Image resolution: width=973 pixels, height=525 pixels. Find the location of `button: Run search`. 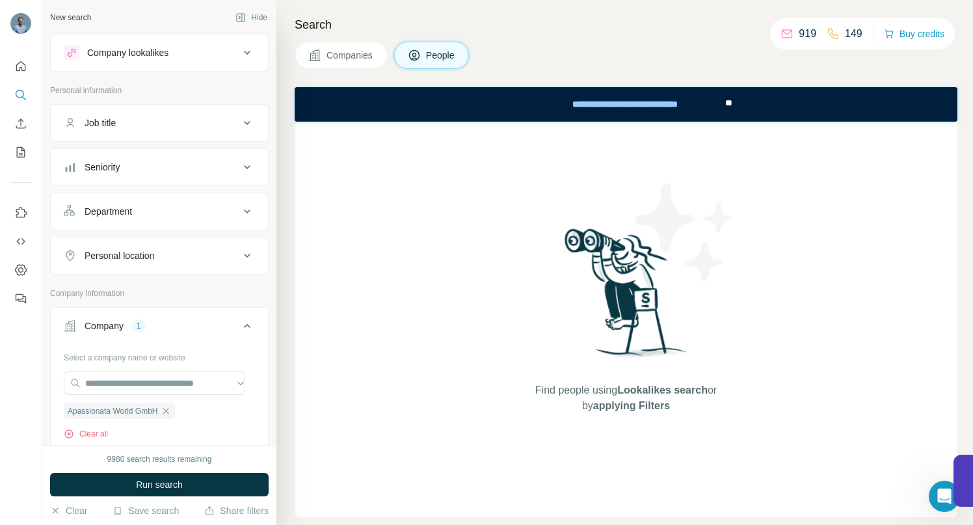

button: Run search is located at coordinates (159, 485).